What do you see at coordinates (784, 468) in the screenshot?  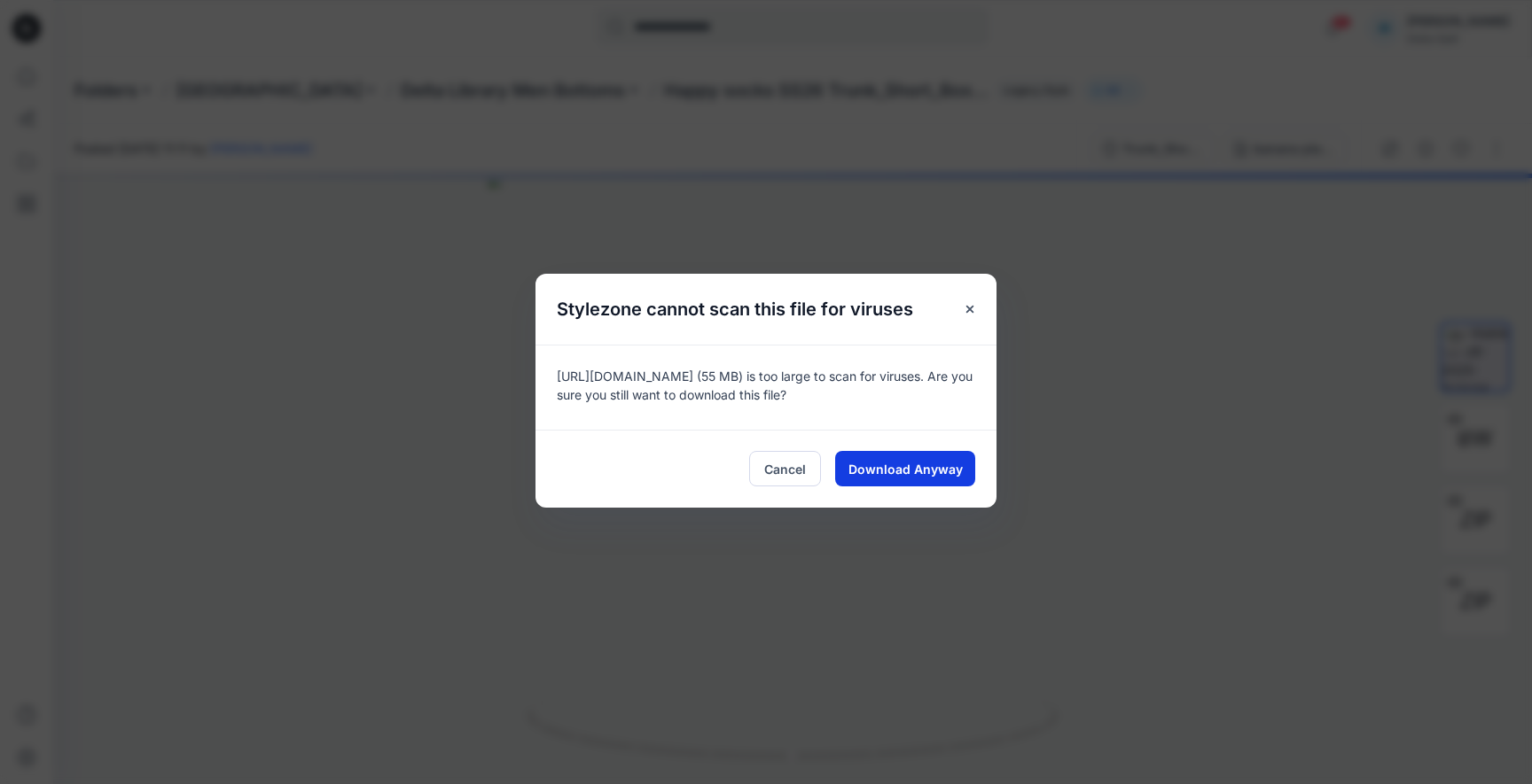 I see `span: Cancel` at bounding box center [784, 468].